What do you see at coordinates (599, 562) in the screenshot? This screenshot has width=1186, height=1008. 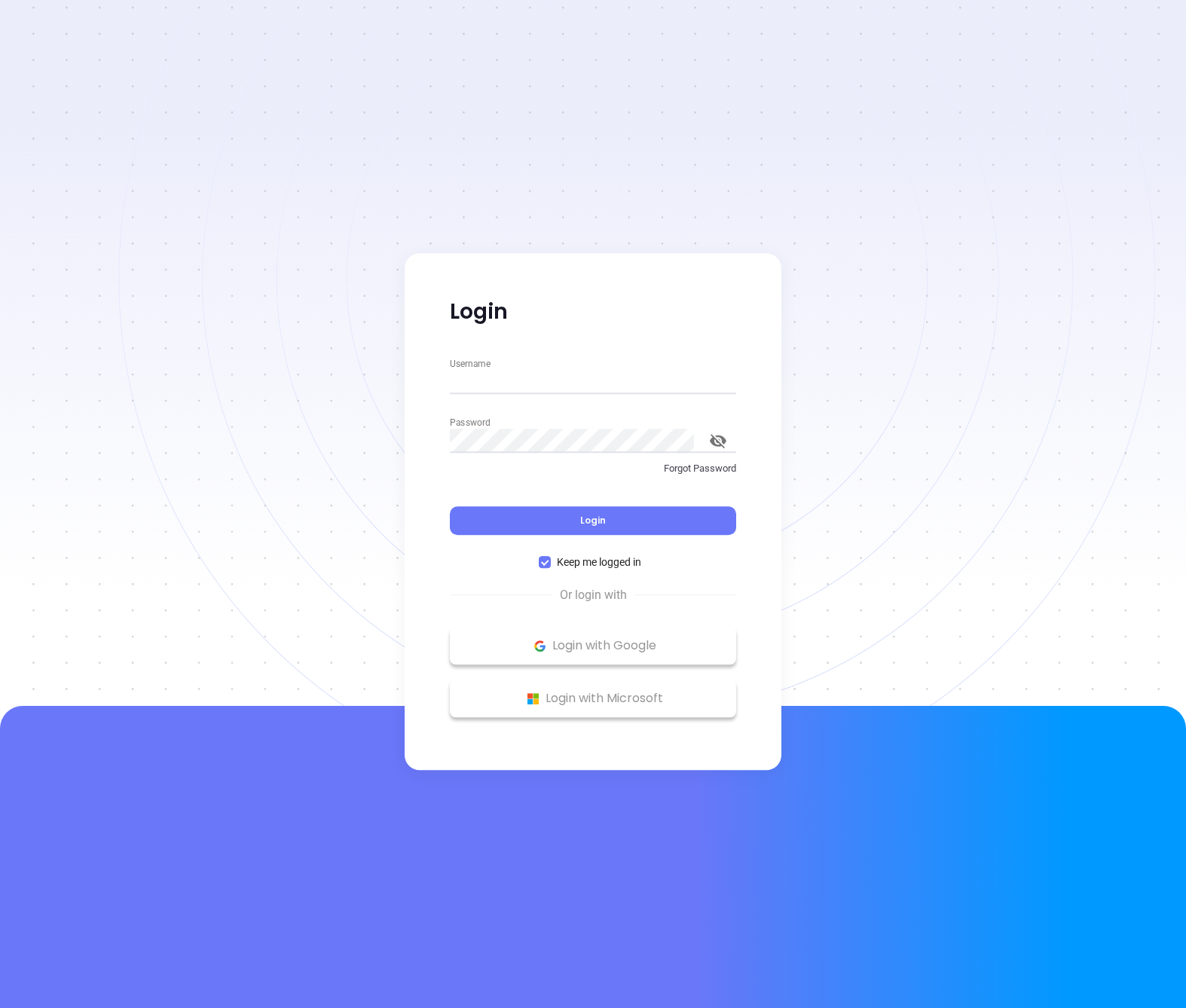 I see `span: Keep me logged in` at bounding box center [599, 562].